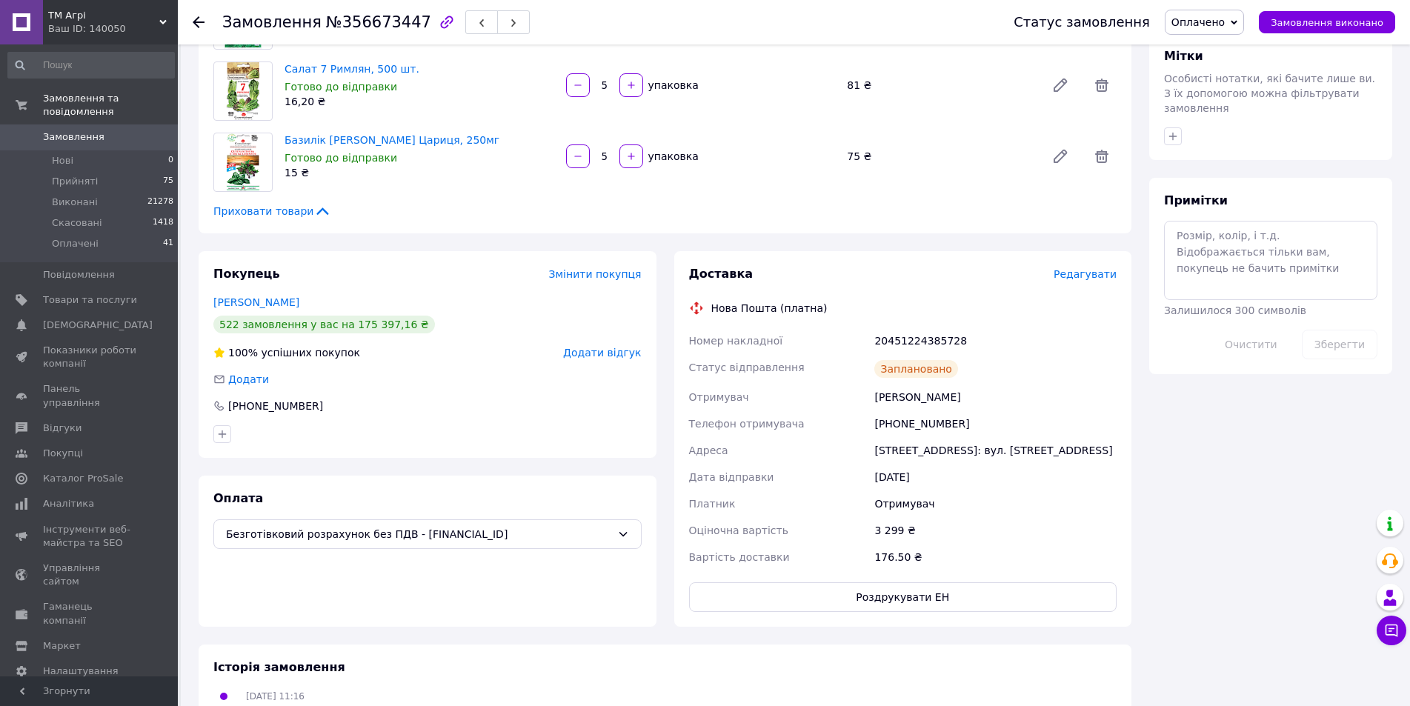 The height and width of the screenshot is (706, 1410). What do you see at coordinates (419, 173) in the screenshot?
I see `div: 15 ₴` at bounding box center [419, 173].